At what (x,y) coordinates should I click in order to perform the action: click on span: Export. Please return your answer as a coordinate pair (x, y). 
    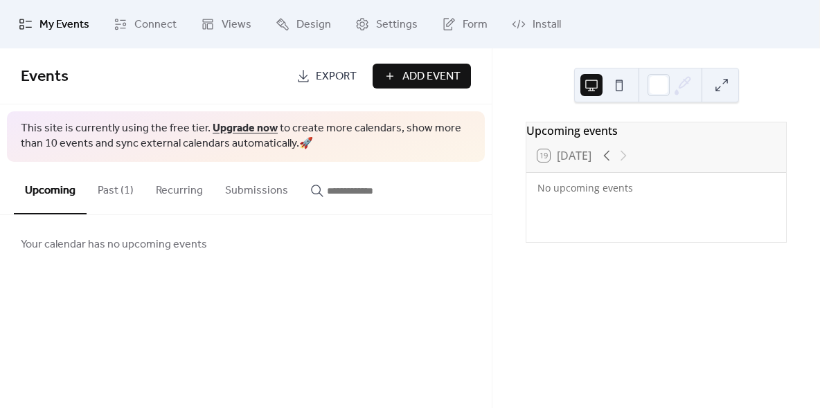
    Looking at the image, I should click on (336, 77).